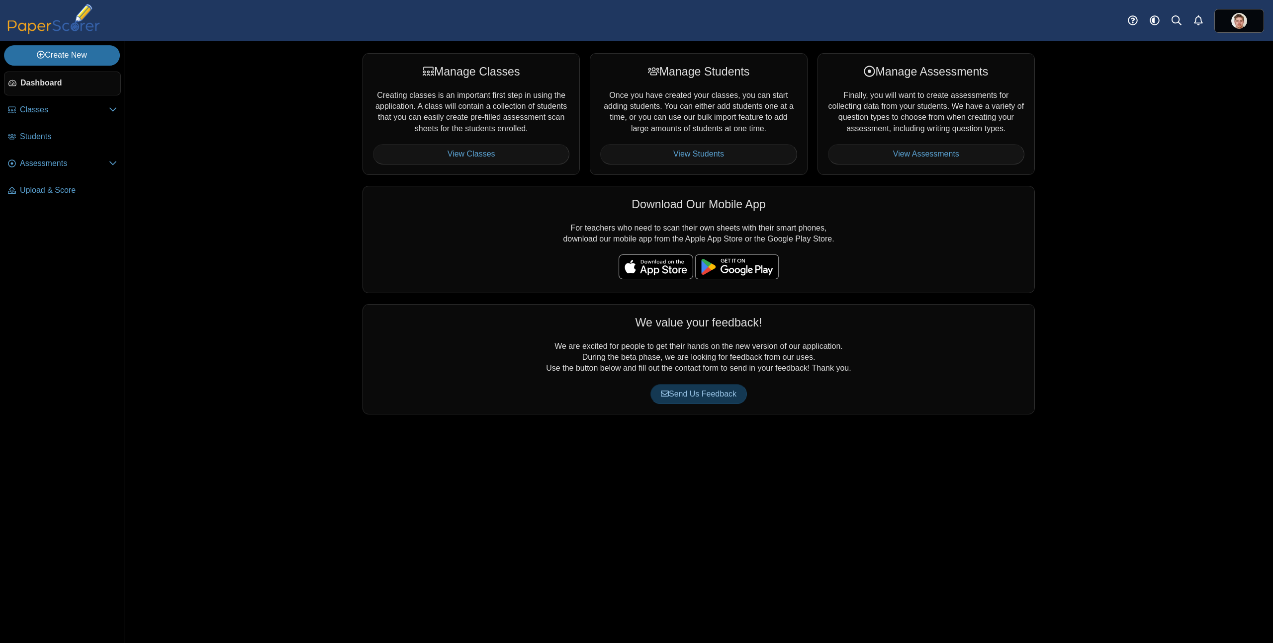  What do you see at coordinates (698, 72) in the screenshot?
I see `div: Manage Students` at bounding box center [698, 72].